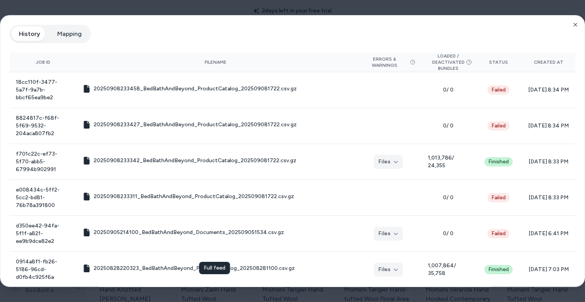 The width and height of the screenshot is (585, 302). Describe the element at coordinates (189, 161) in the screenshot. I see `button: 20250908233342_BedBathAndBeyond_ProductCatalog_202509081722.csv.gz` at that location.